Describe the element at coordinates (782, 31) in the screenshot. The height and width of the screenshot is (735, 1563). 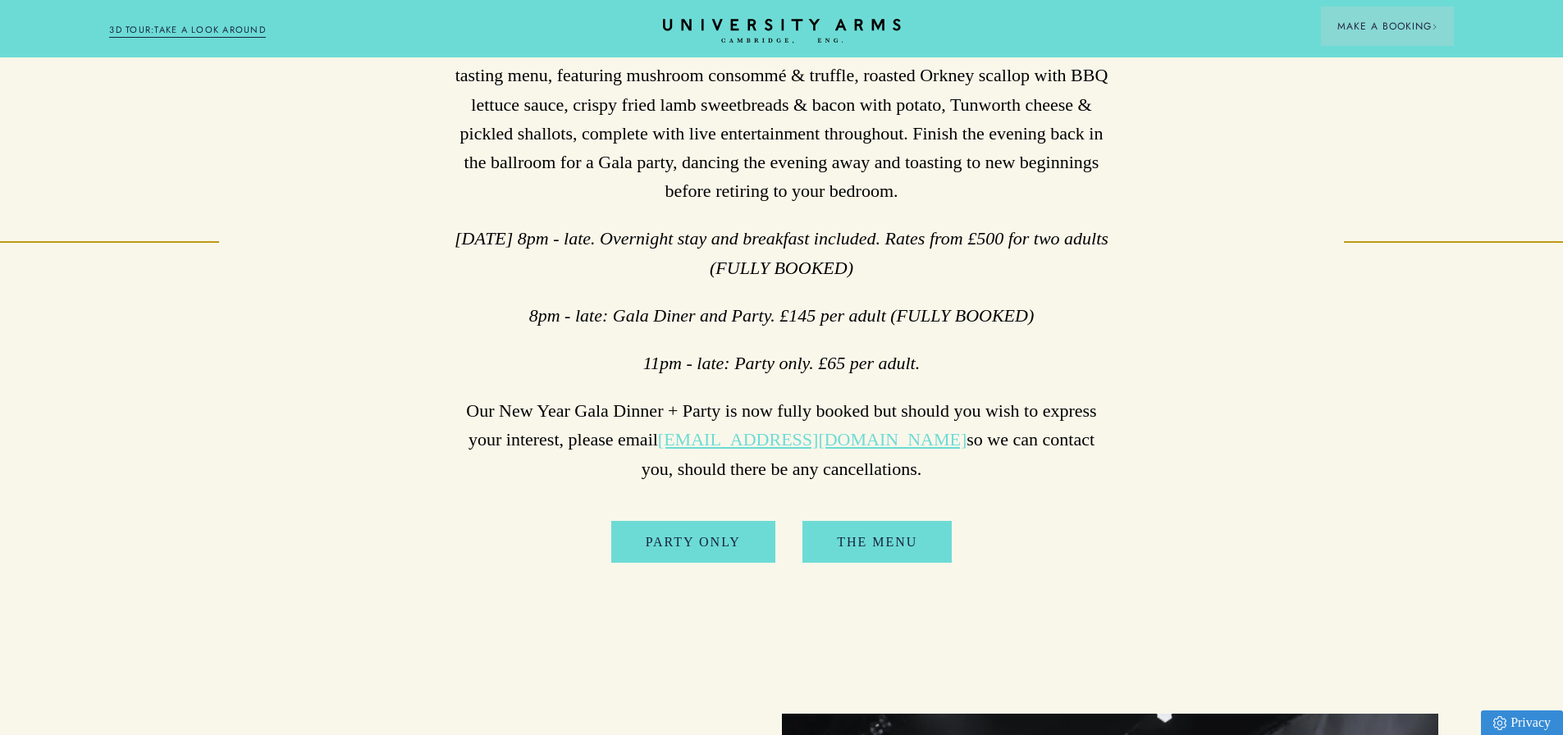
I see `a: Home` at that location.